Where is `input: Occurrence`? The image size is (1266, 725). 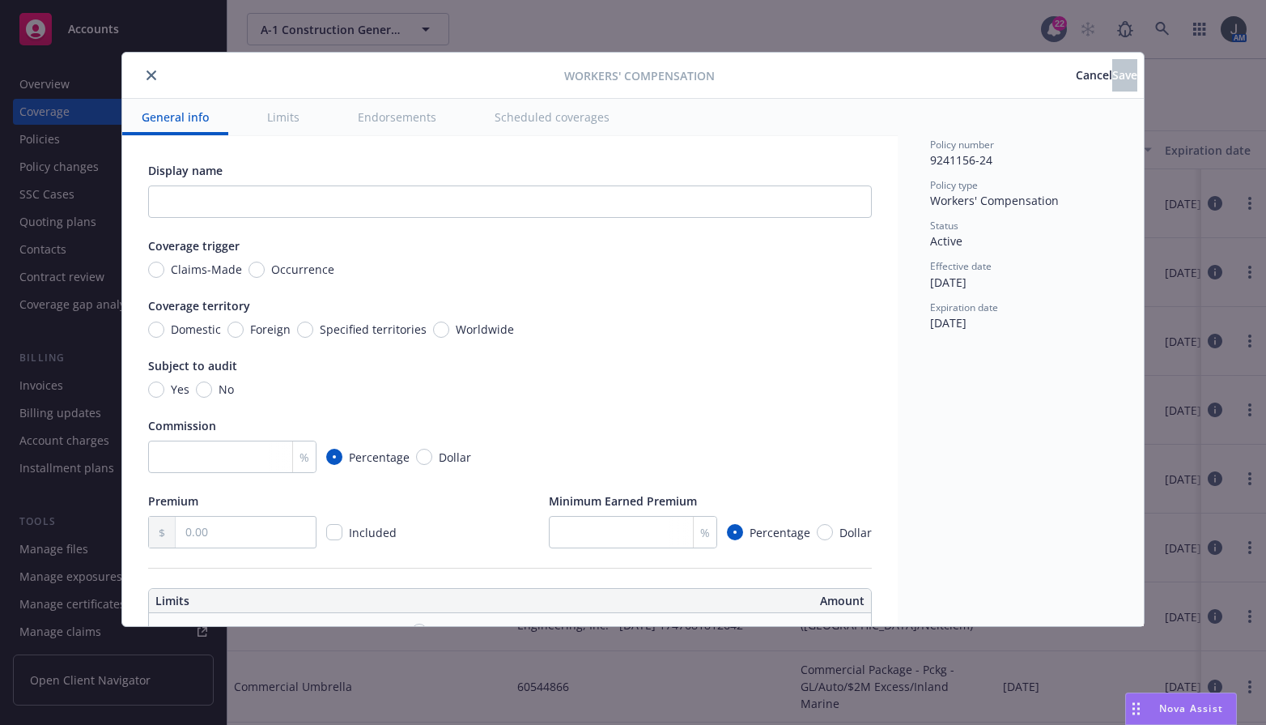
input: Occurrence is located at coordinates (257, 270).